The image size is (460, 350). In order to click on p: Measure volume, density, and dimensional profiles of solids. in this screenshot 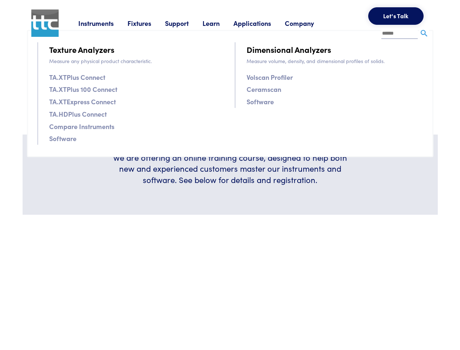, I will do `click(335, 61)`.